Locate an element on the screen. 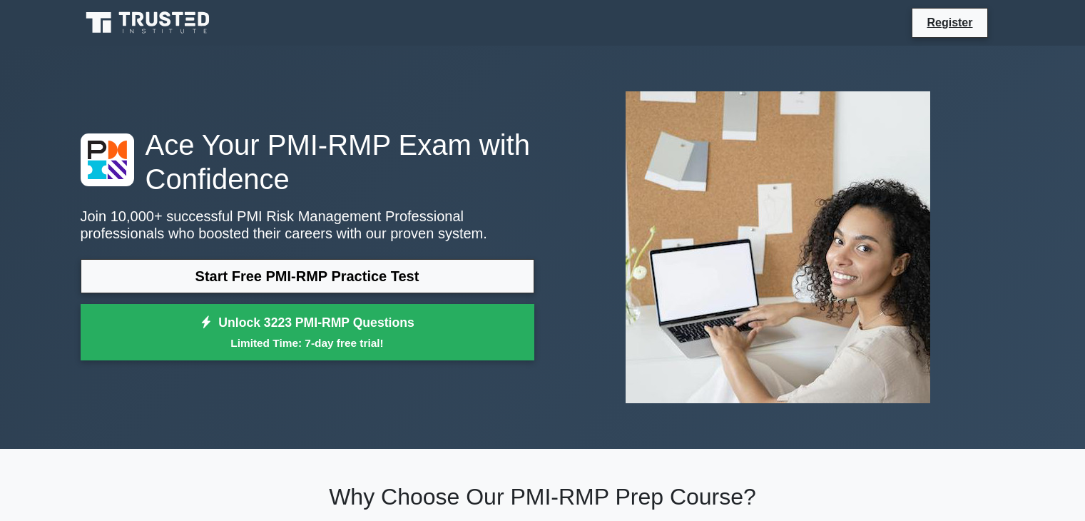  a: Start Free PMI-RMP Practice Test is located at coordinates (307, 276).